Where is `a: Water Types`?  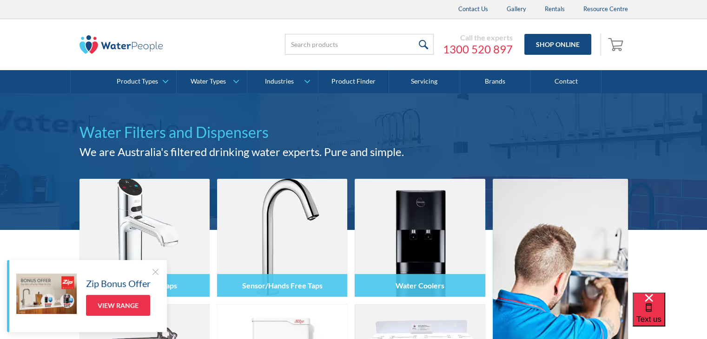
a: Water Types is located at coordinates (212, 82).